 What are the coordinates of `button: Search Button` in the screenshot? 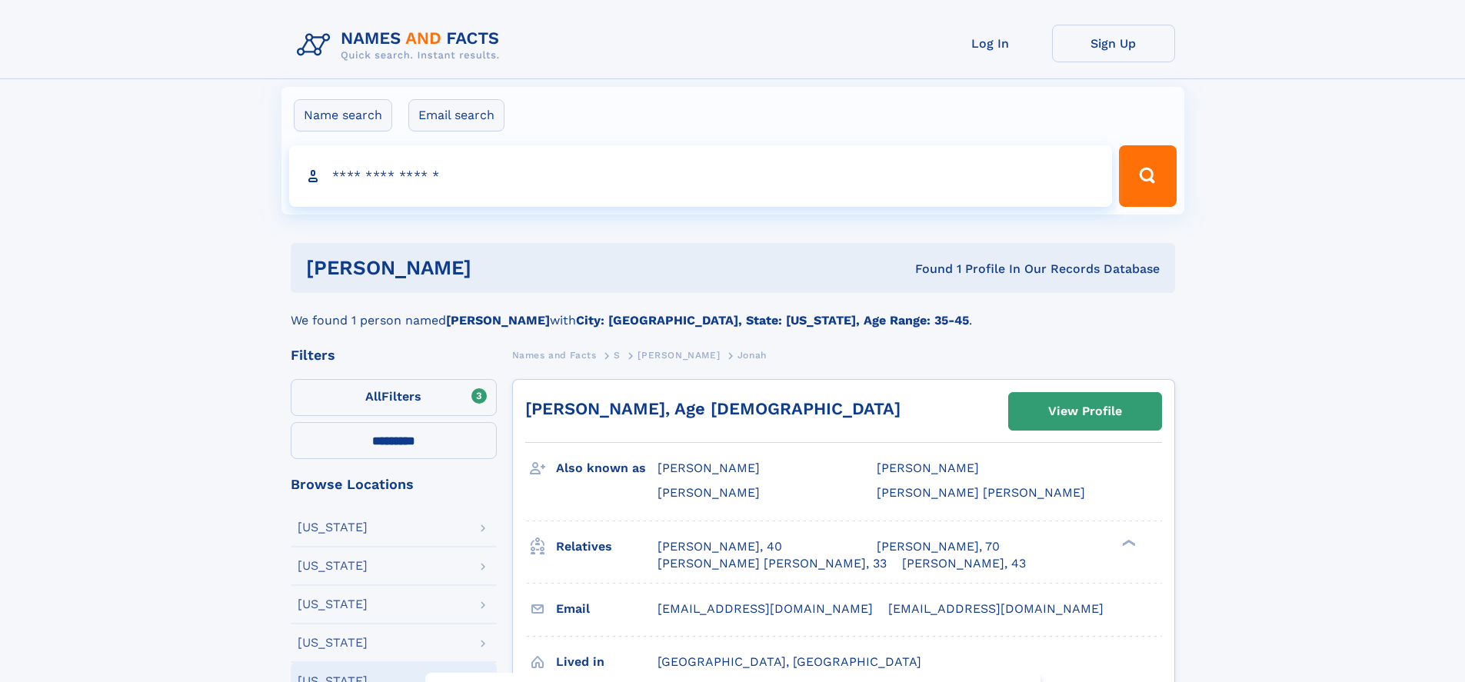 It's located at (1148, 176).